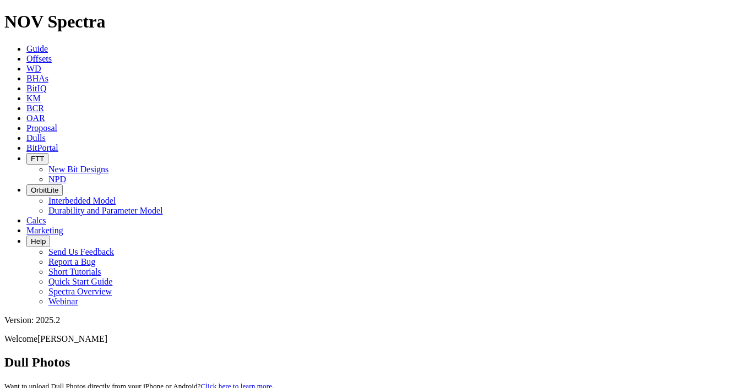 This screenshot has width=740, height=388. Describe the element at coordinates (370, 339) in the screenshot. I see `p: Welcome` at that location.